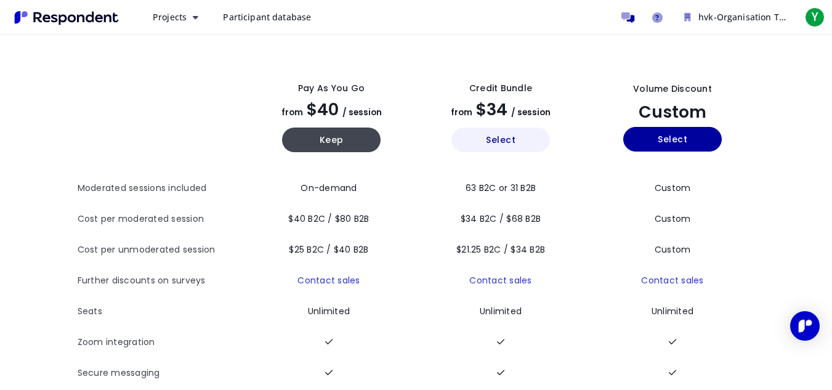 This screenshot has height=390, width=832. Describe the element at coordinates (815, 17) in the screenshot. I see `span: Y` at that location.